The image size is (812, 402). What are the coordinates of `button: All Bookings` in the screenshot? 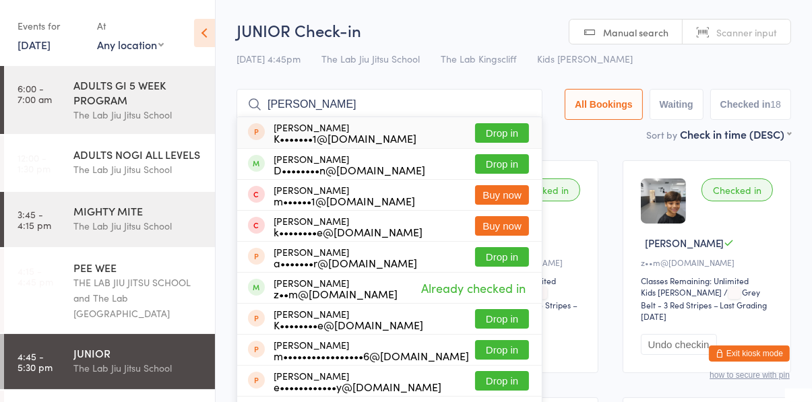 It's located at (604, 104).